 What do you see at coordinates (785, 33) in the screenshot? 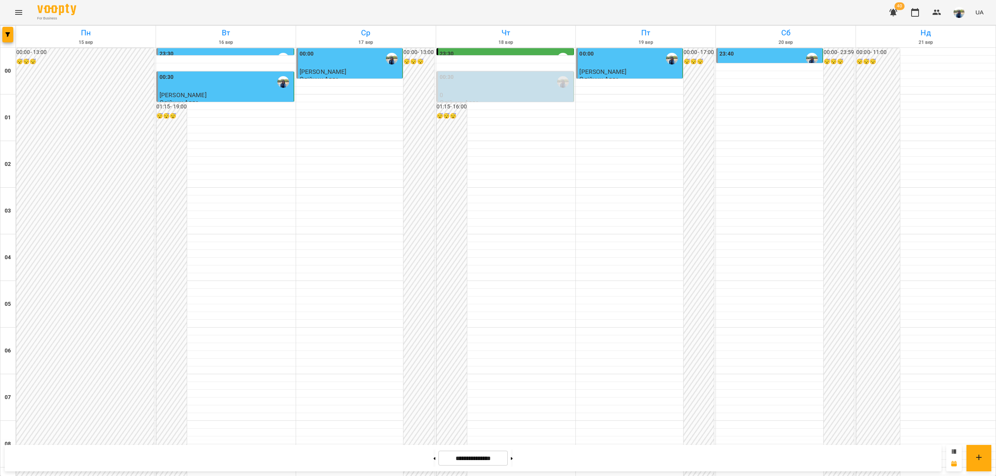
I see `h6: Сб` at bounding box center [785, 33].